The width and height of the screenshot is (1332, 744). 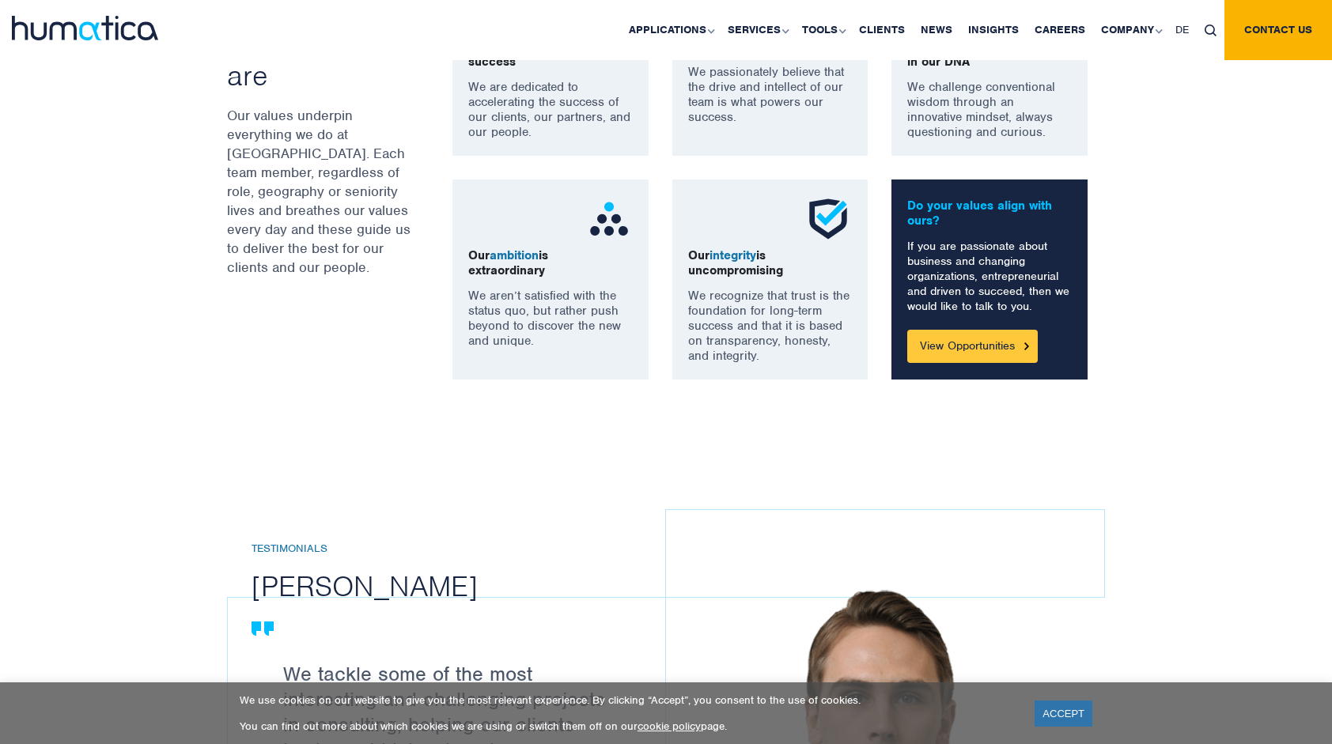 What do you see at coordinates (470, 549) in the screenshot?
I see `h6: Testimonials` at bounding box center [470, 549].